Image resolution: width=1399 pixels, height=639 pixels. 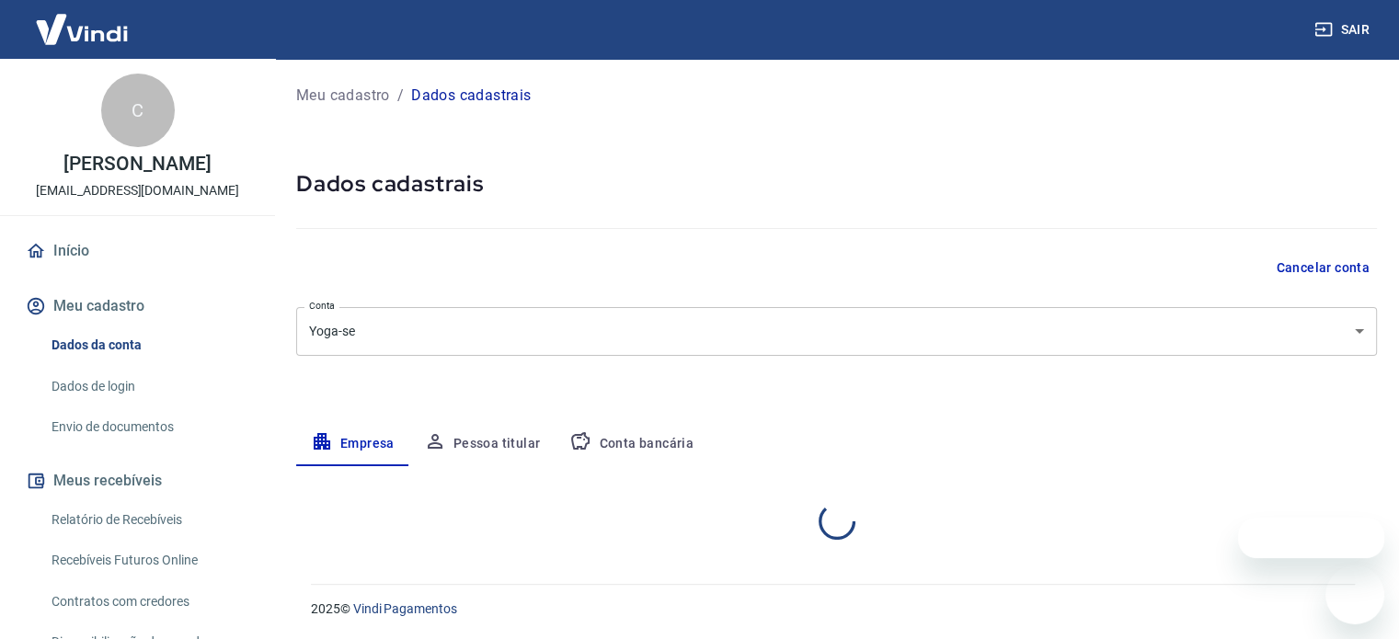 What do you see at coordinates (1322, 268) in the screenshot?
I see `button: Cancelar conta` at bounding box center [1322, 268].